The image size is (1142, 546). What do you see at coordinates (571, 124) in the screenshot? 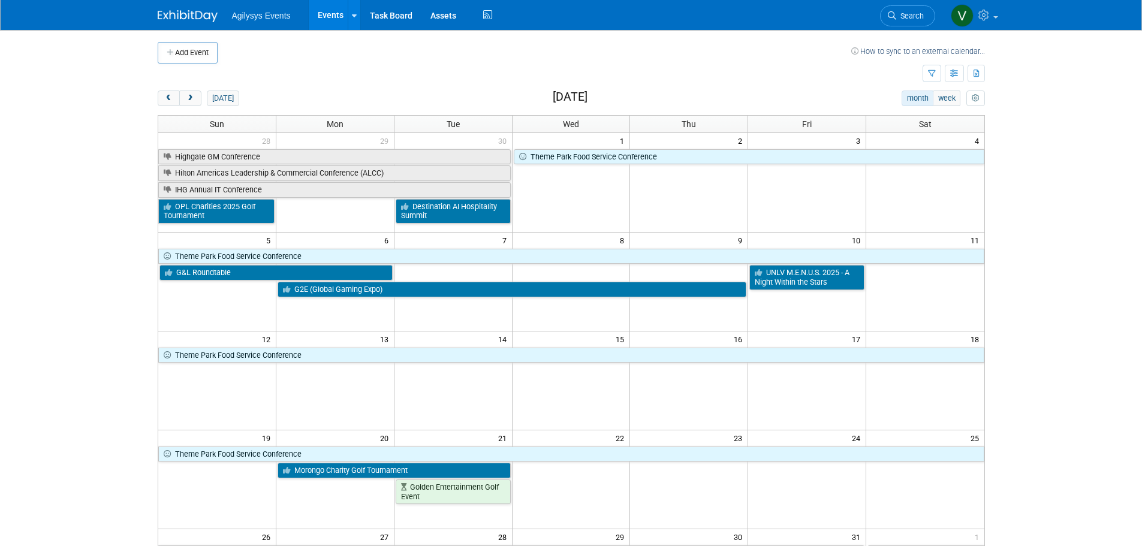
I see `span: Wed` at bounding box center [571, 124].